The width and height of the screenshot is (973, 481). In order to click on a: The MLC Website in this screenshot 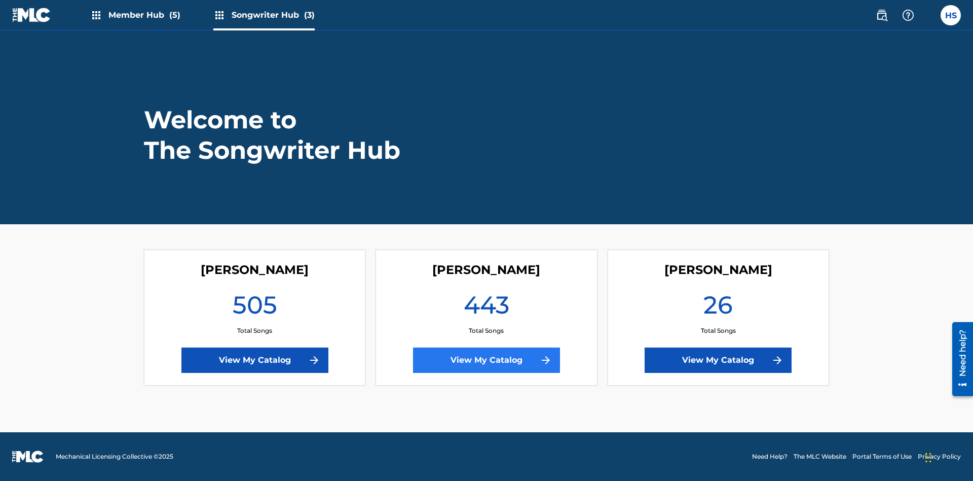, I will do `click(820, 456)`.